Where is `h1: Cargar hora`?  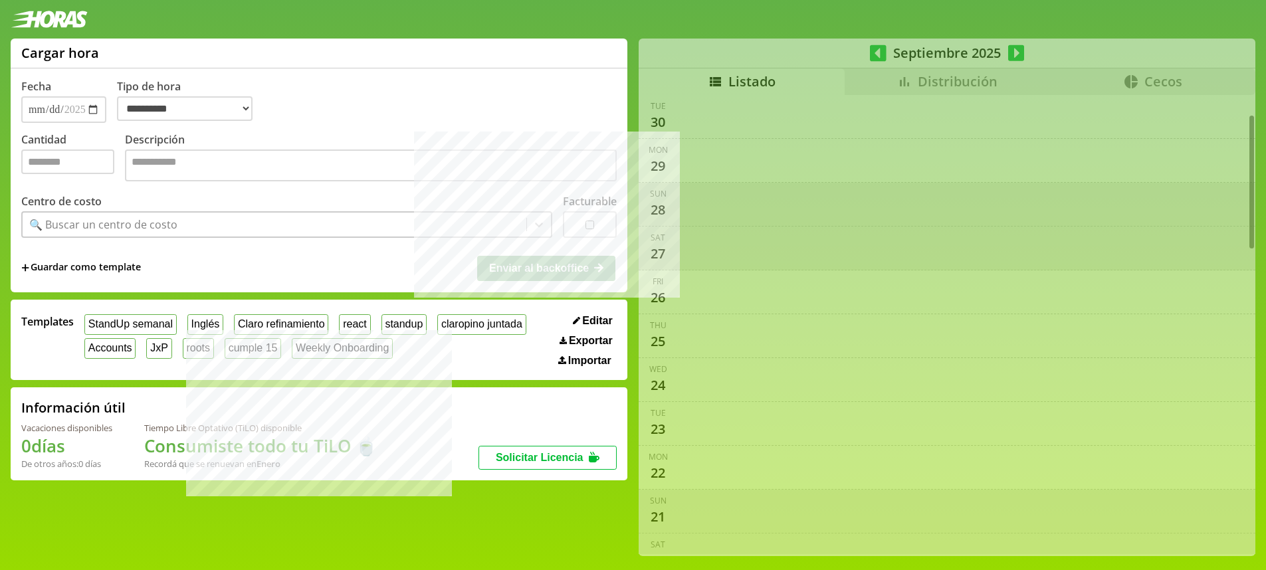 h1: Cargar hora is located at coordinates (60, 53).